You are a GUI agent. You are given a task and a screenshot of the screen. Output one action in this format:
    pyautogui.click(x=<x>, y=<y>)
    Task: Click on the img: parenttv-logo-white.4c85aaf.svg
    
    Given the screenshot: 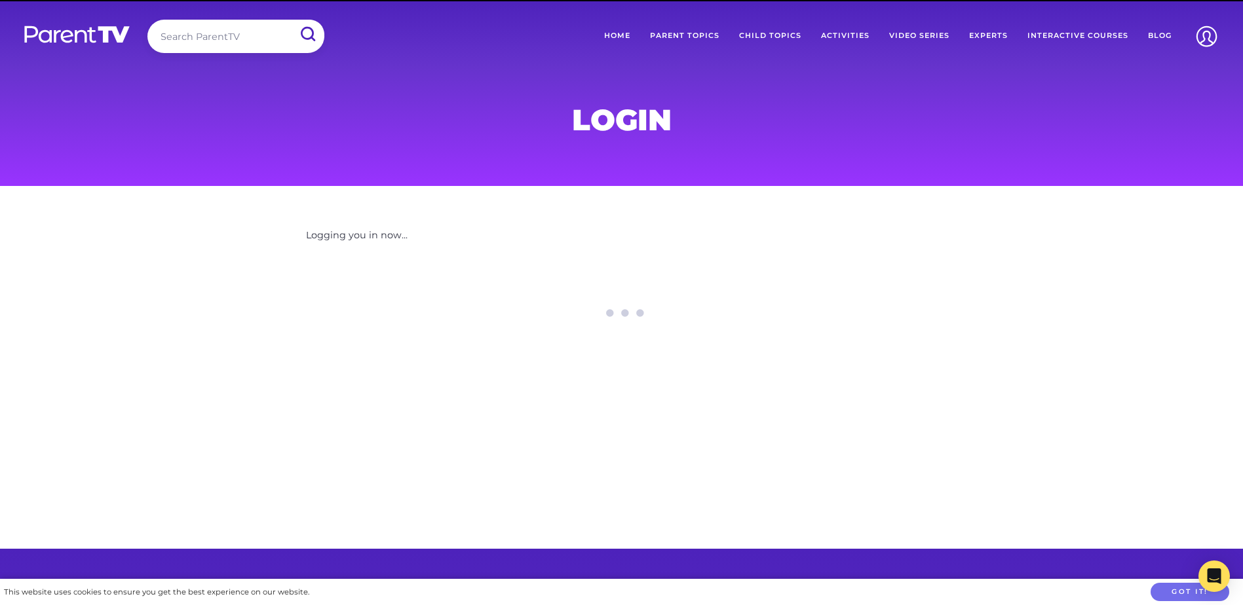 What is the action you would take?
    pyautogui.click(x=77, y=34)
    